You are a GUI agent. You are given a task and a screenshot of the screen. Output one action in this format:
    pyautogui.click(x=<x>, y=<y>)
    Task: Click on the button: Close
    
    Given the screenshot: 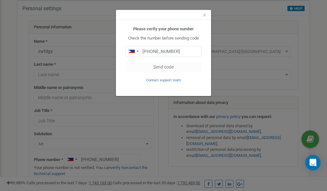 What is the action you would take?
    pyautogui.click(x=204, y=15)
    